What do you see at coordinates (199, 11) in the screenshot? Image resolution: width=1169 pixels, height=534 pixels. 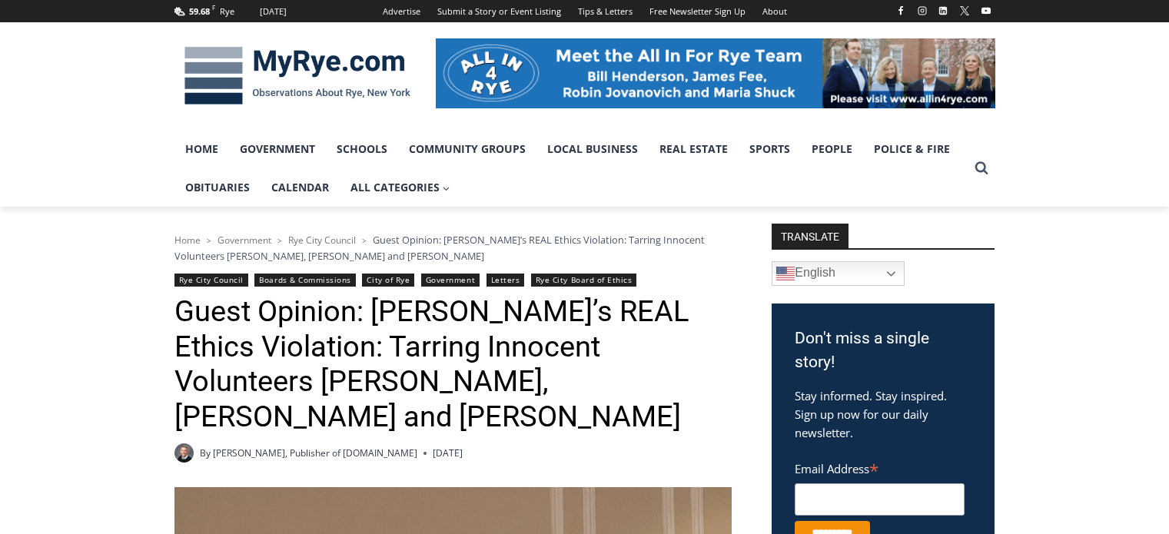 I see `span: 59.68` at bounding box center [199, 11].